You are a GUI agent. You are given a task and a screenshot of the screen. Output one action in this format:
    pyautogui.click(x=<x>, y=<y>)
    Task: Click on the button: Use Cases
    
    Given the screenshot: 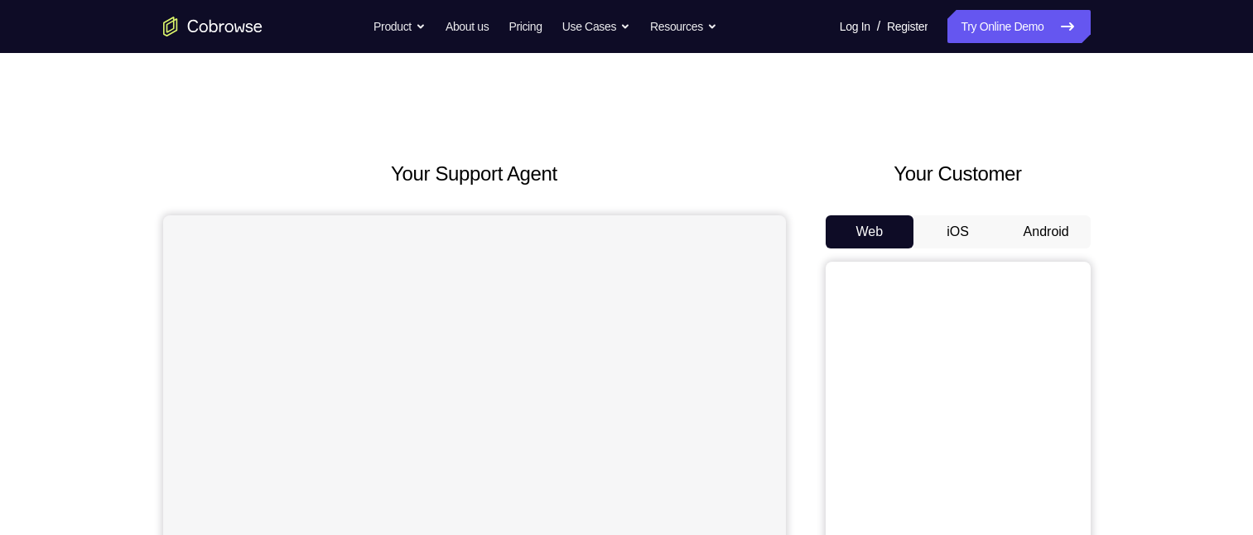 What is the action you would take?
    pyautogui.click(x=596, y=26)
    